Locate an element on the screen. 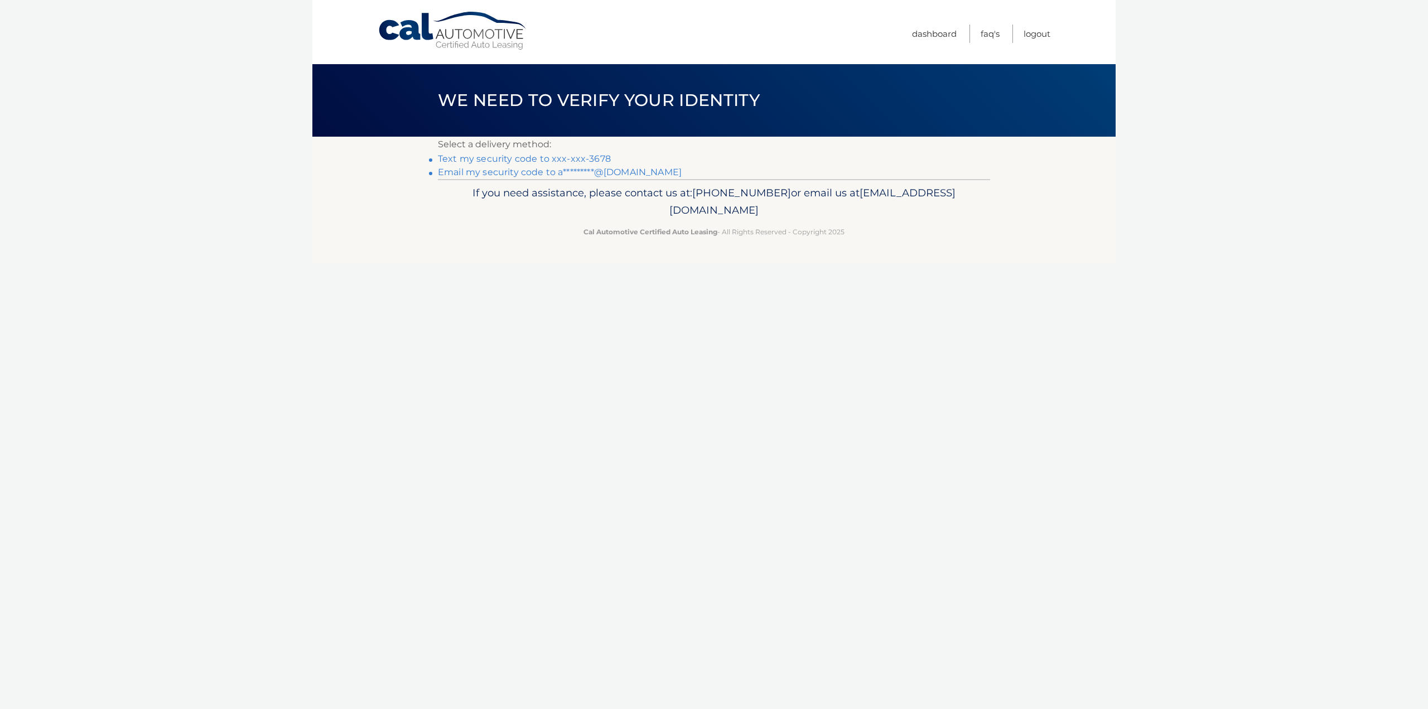 This screenshot has width=1428, height=709. p: If you need assistance, please contact us at: or email us at is located at coordinates (714, 202).